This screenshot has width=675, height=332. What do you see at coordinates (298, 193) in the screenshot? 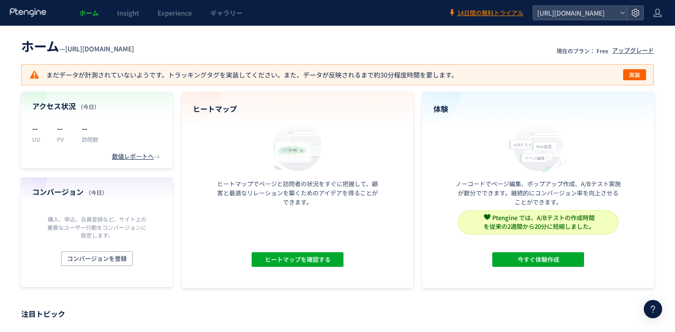
I see `p: ヒートマップでページと訪問者の状況をすぐに把握して、顧客と最適なリレーションを築くためのアイデアを得ることができます。` at bounding box center [298, 193].